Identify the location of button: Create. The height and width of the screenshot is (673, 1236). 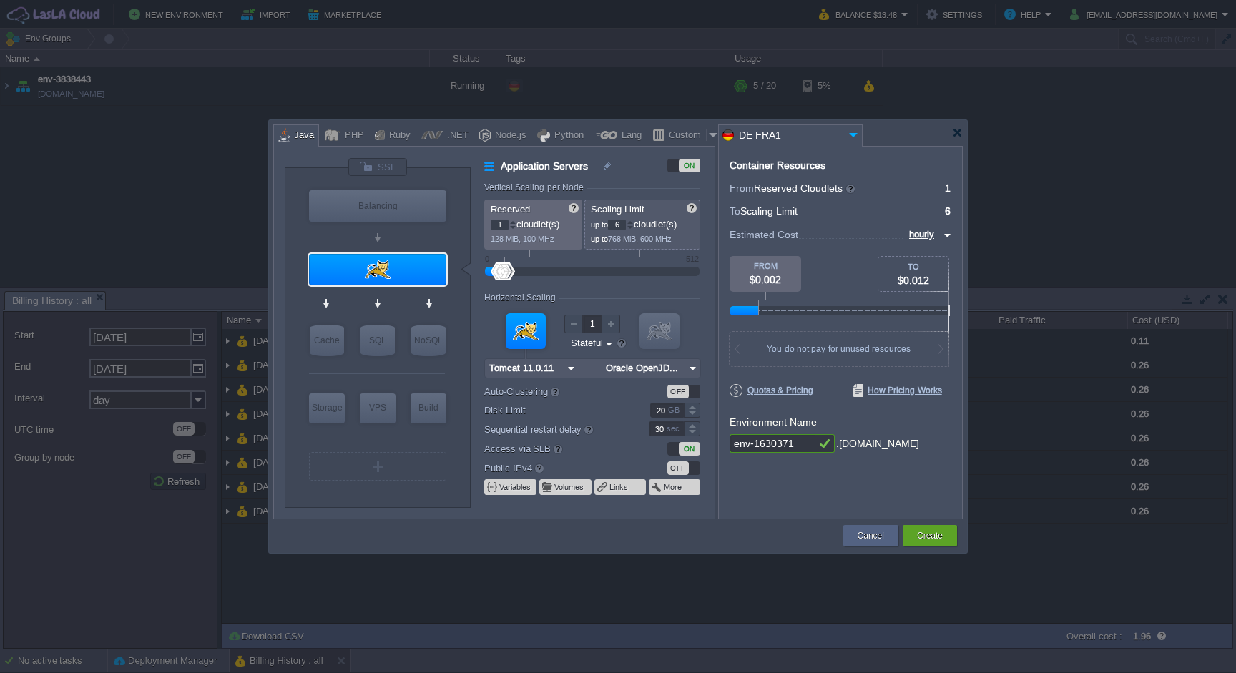
(930, 536).